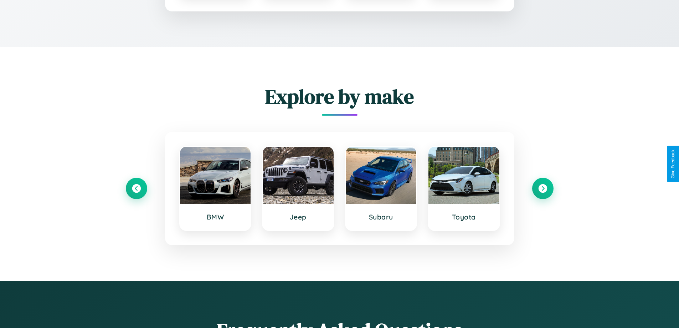 The height and width of the screenshot is (328, 679). Describe the element at coordinates (298, 217) in the screenshot. I see `h3: Jeep` at that location.